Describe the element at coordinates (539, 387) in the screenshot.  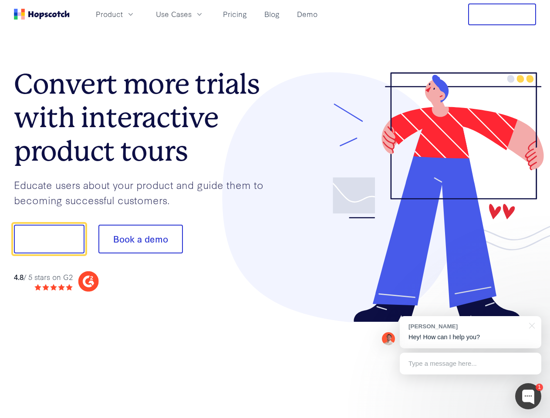
I see `div: 1` at that location.